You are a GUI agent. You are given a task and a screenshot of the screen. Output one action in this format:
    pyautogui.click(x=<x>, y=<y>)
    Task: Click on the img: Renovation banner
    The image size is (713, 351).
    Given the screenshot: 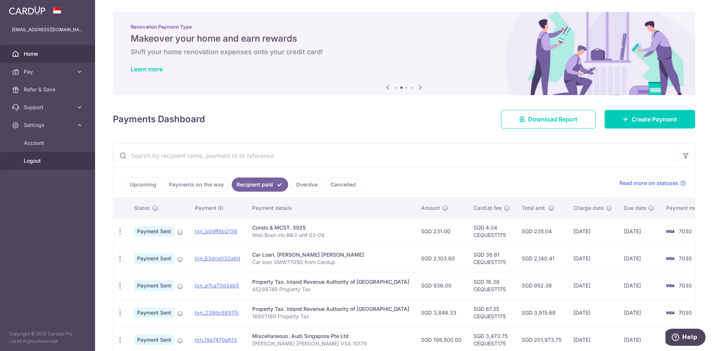 What is the action you would take?
    pyautogui.click(x=404, y=53)
    